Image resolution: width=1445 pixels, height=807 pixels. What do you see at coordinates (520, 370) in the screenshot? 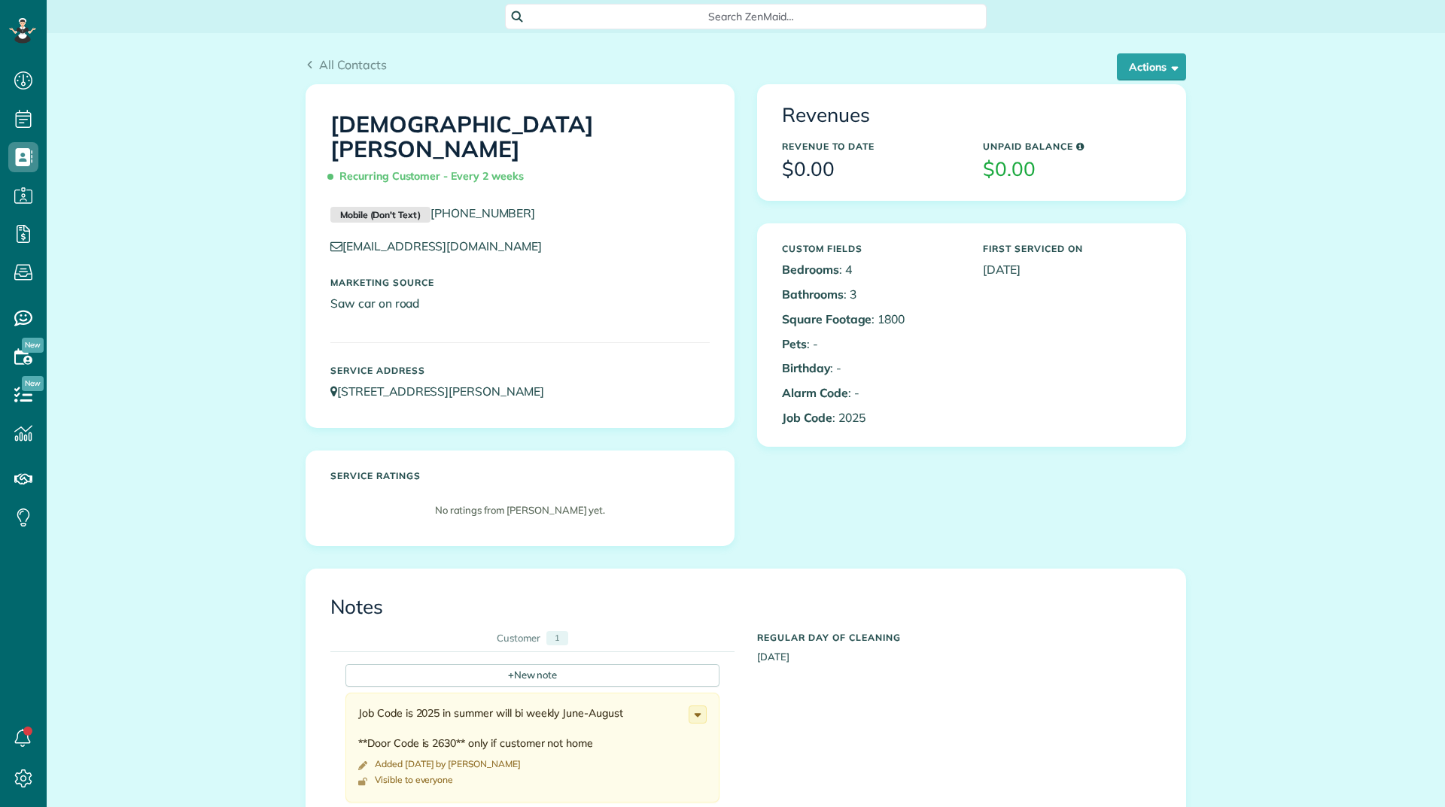
I see `h5: Service Address` at bounding box center [520, 370].